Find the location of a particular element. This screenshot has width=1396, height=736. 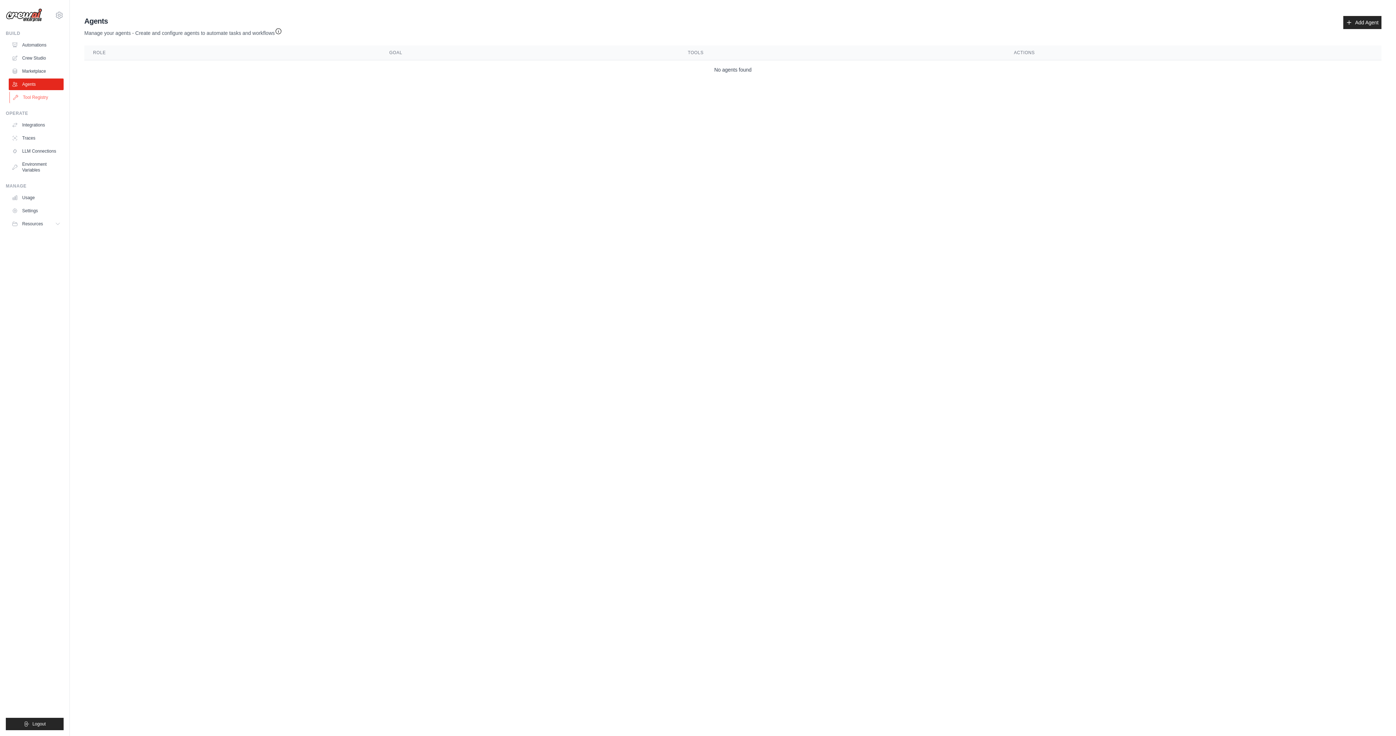

a: Automations is located at coordinates (36, 45).